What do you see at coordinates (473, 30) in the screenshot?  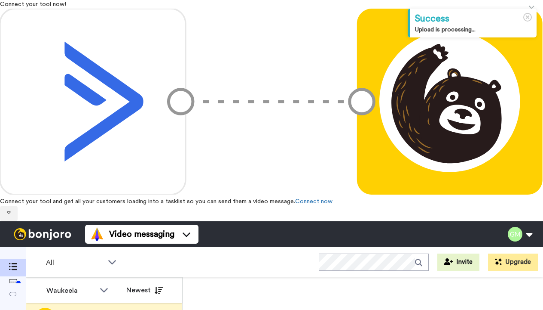 I see `div: Upload is processing...` at bounding box center [473, 30].